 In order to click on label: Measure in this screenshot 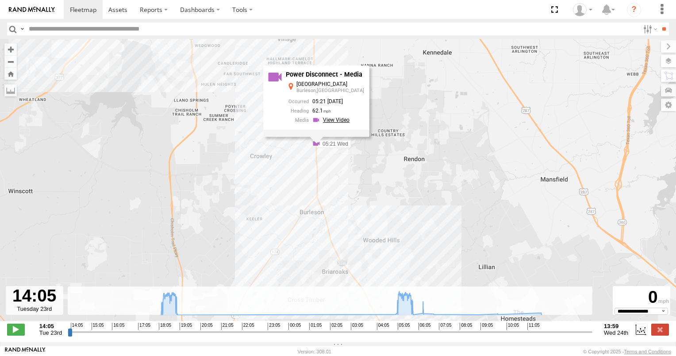, I will do `click(11, 90)`.